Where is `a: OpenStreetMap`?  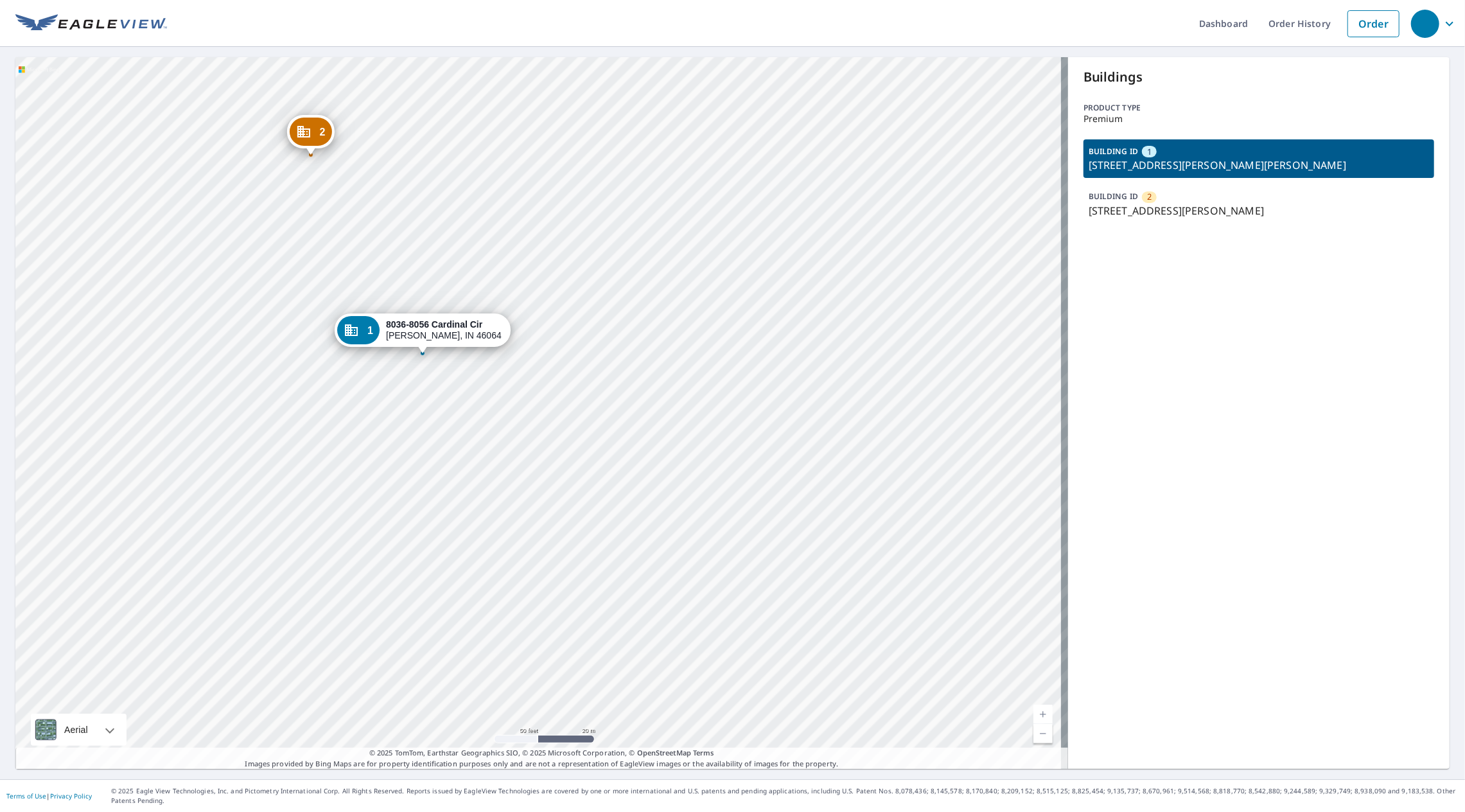
a: OpenStreetMap is located at coordinates (665, 752).